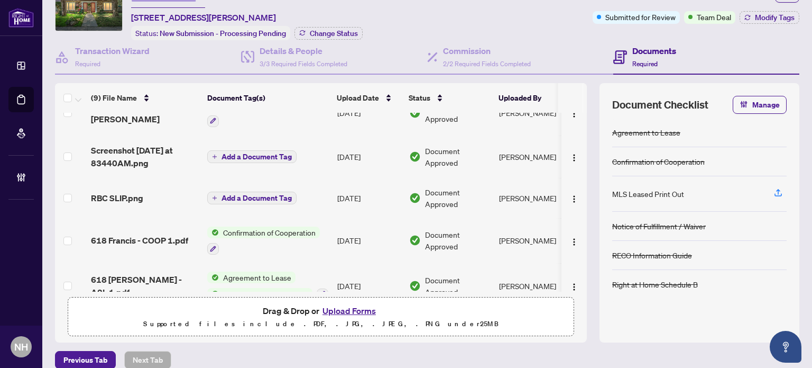  I want to click on span: Submitted for Review, so click(641, 17).